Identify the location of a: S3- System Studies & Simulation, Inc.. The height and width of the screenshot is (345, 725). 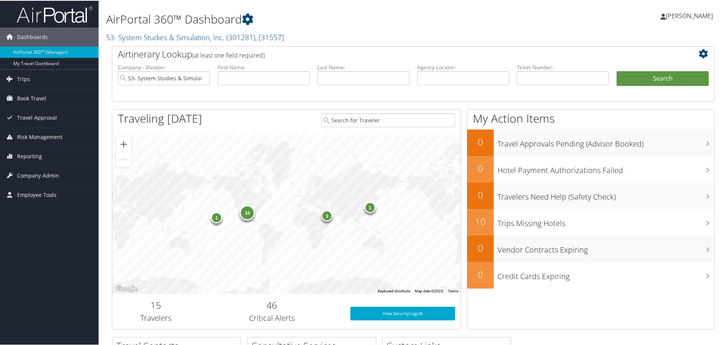
(195, 36).